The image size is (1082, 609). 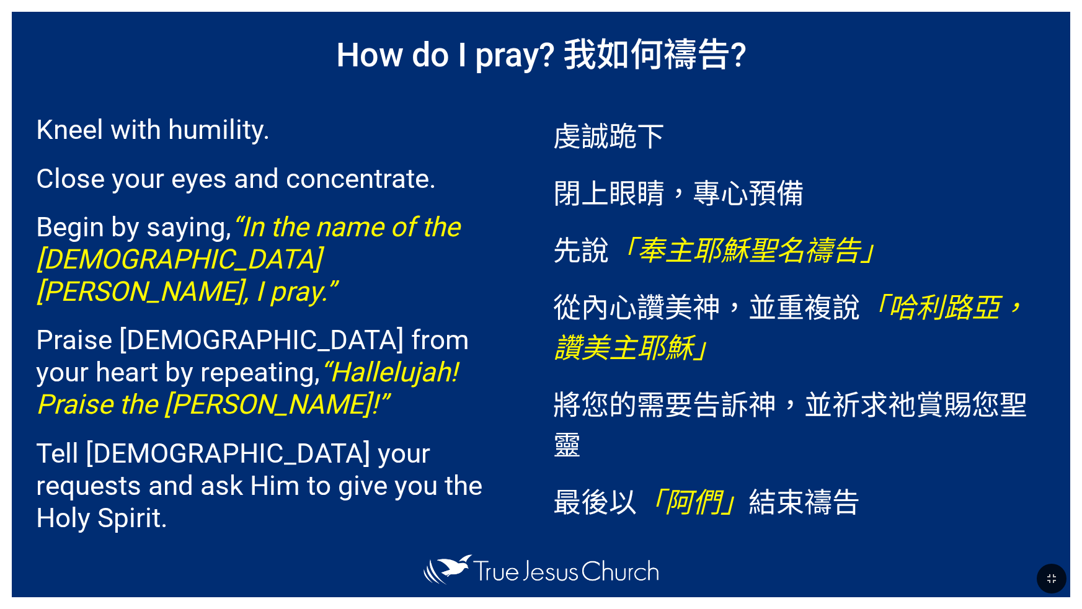 What do you see at coordinates (799, 248) in the screenshot?
I see `p: 先說` at bounding box center [799, 248].